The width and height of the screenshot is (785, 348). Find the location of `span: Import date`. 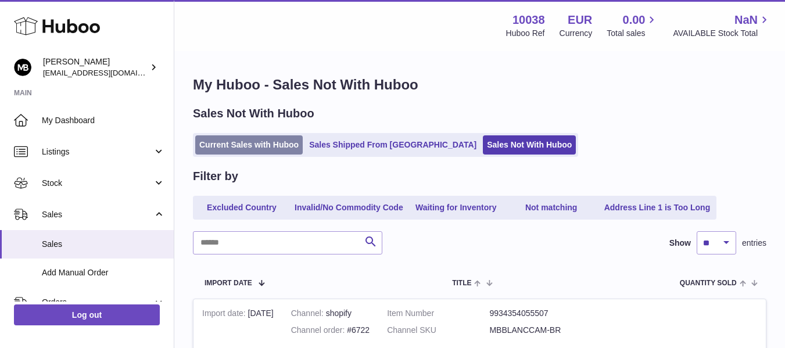

span: Import date is located at coordinates (228, 283).